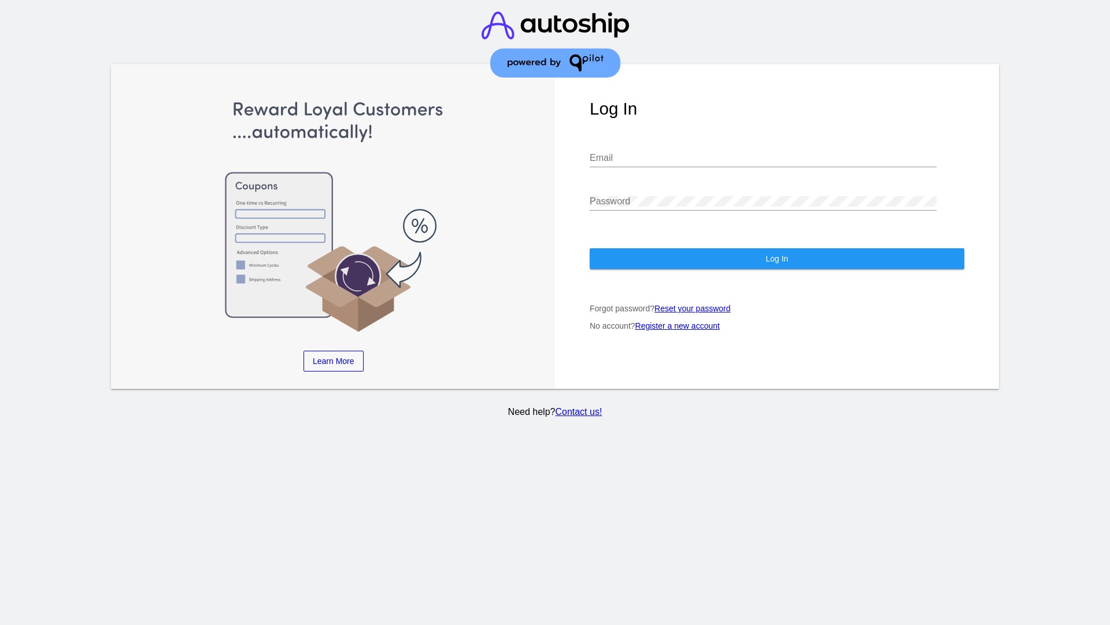  I want to click on a: Reset your password, so click(693, 308).